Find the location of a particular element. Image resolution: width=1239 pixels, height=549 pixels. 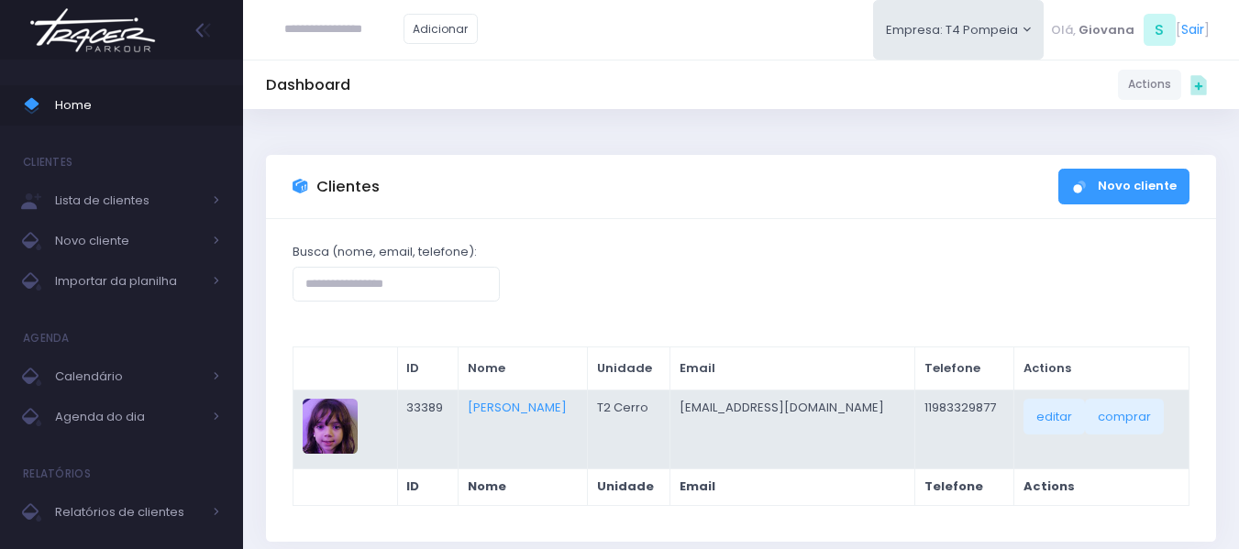

td: 33389 is located at coordinates (427, 429).